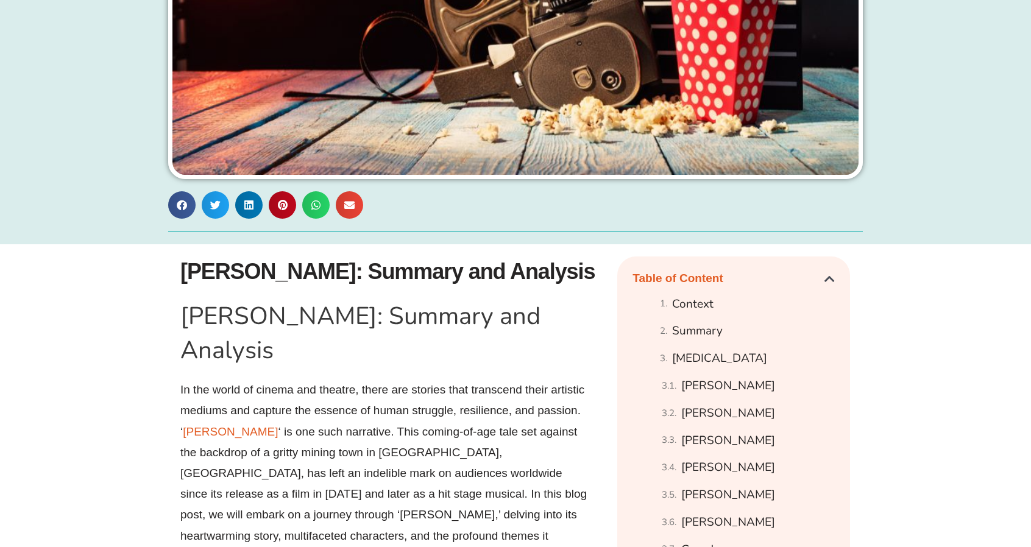  What do you see at coordinates (182, 205) in the screenshot?
I see `div: Share on facebook` at bounding box center [182, 205].